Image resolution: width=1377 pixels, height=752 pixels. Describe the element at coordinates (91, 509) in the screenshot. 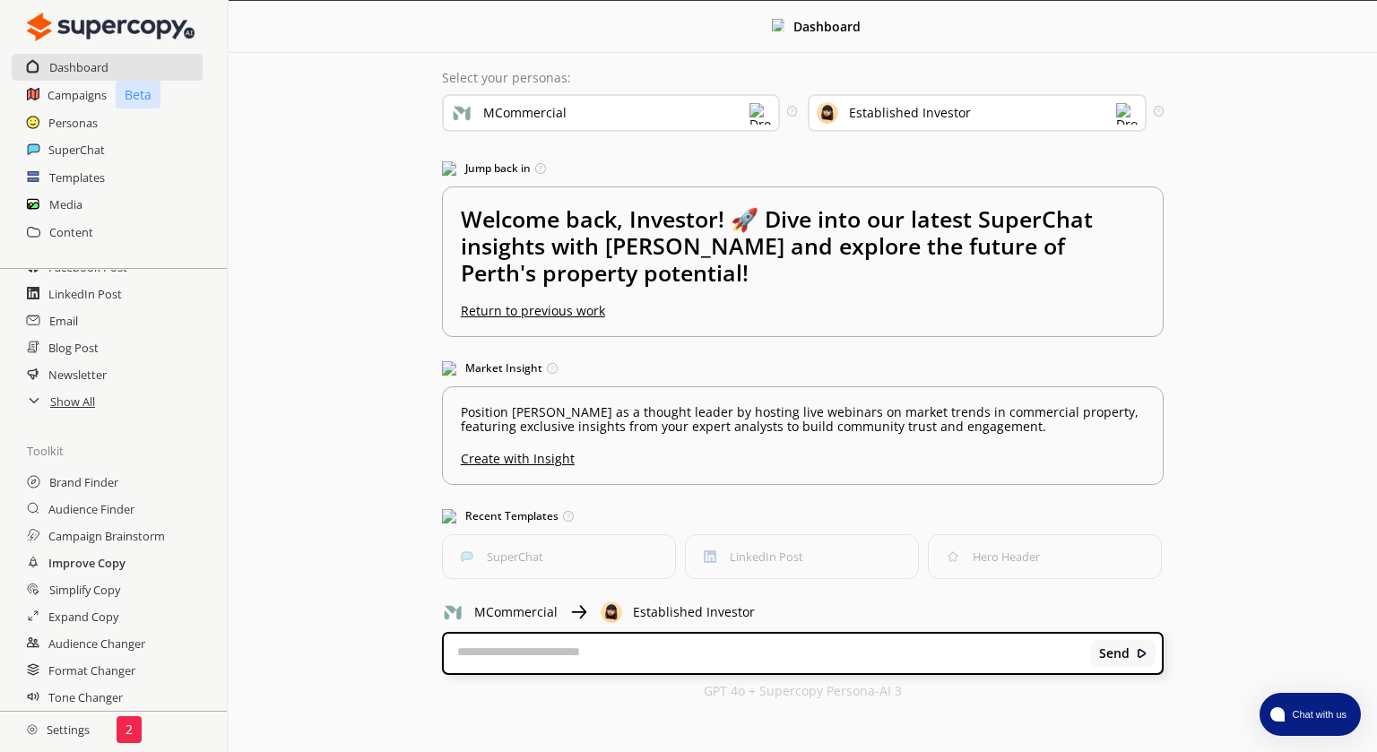

I see `h2: Audience Finder` at that location.